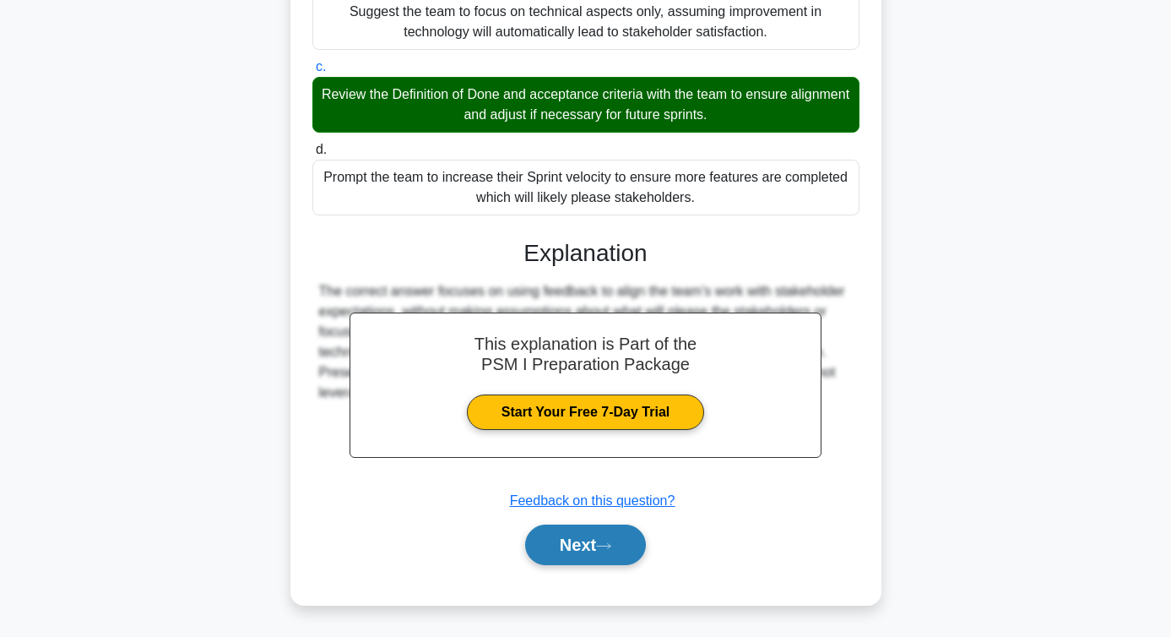 The height and width of the screenshot is (637, 1171). What do you see at coordinates (593, 500) in the screenshot?
I see `a: Feedback on this question?` at bounding box center [593, 500].